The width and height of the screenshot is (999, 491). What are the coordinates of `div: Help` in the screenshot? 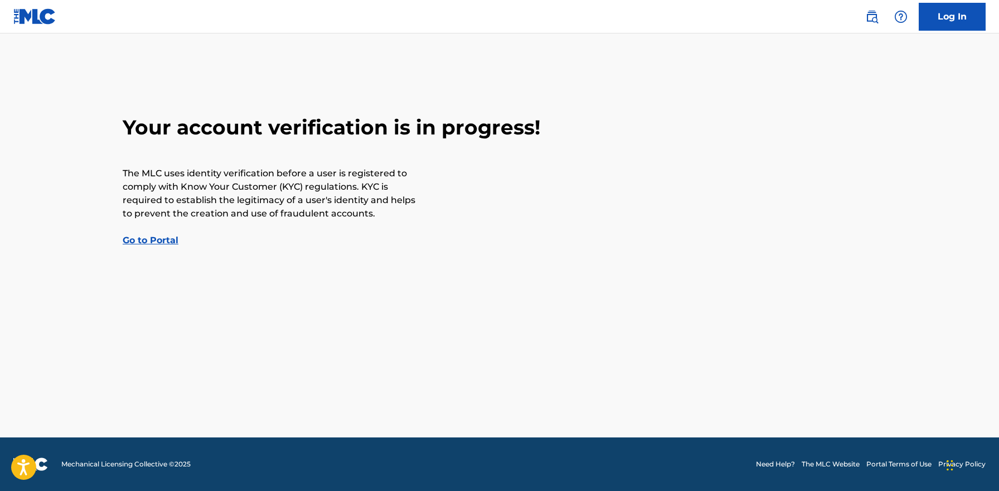 It's located at (901, 17).